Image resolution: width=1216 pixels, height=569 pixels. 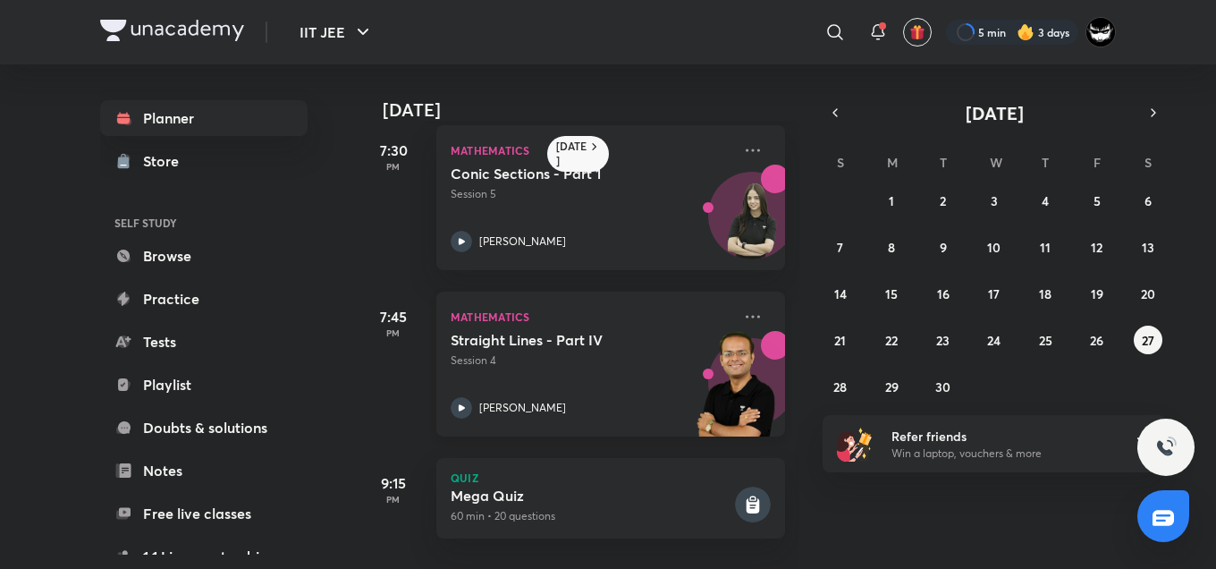 What do you see at coordinates (204, 342) in the screenshot?
I see `a: Tests` at bounding box center [204, 342].